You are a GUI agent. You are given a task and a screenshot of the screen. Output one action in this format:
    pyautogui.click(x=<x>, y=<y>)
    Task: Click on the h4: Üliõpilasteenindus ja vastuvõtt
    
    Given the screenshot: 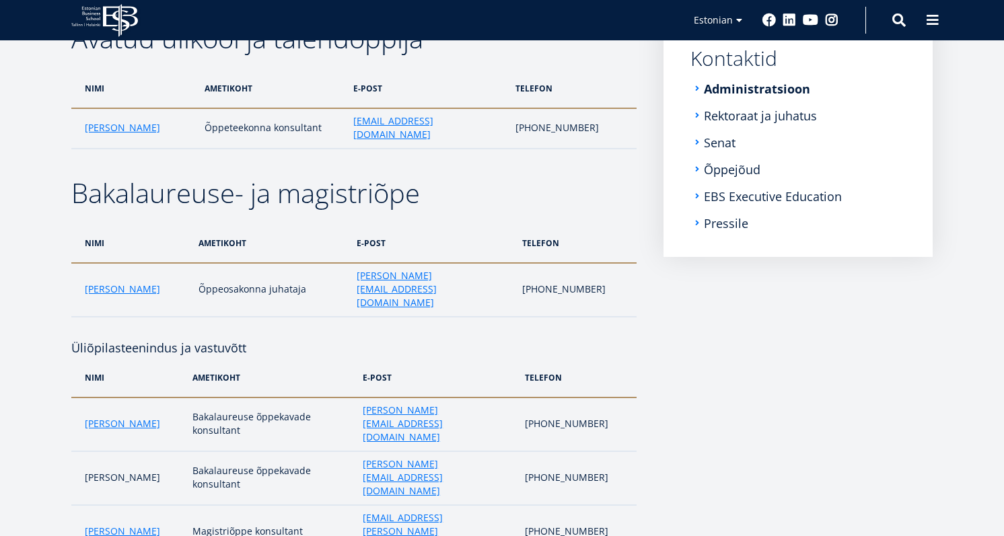 What is the action you would take?
    pyautogui.click(x=354, y=338)
    